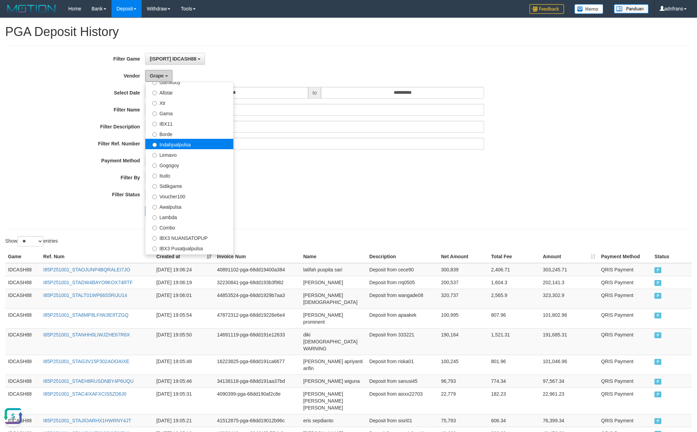 This screenshot has width=697, height=432. What do you see at coordinates (569, 270) in the screenshot?
I see `td: 303,245.71` at bounding box center [569, 270].